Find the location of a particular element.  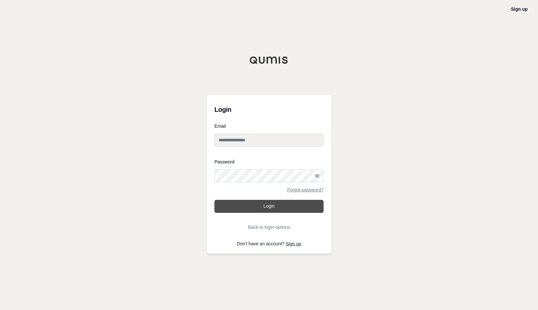

a: Forgot password? is located at coordinates (306, 190).